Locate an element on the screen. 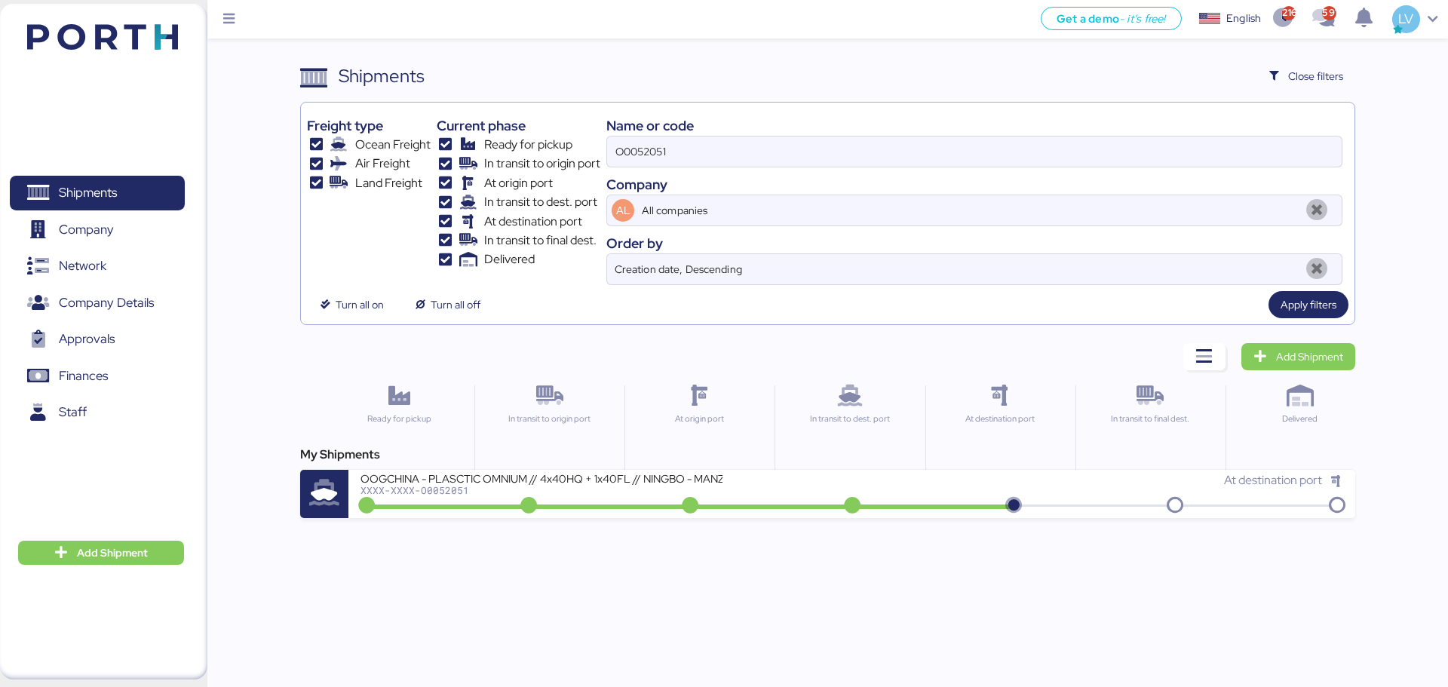 The width and height of the screenshot is (1448, 687). a: Finances is located at coordinates (97, 376).